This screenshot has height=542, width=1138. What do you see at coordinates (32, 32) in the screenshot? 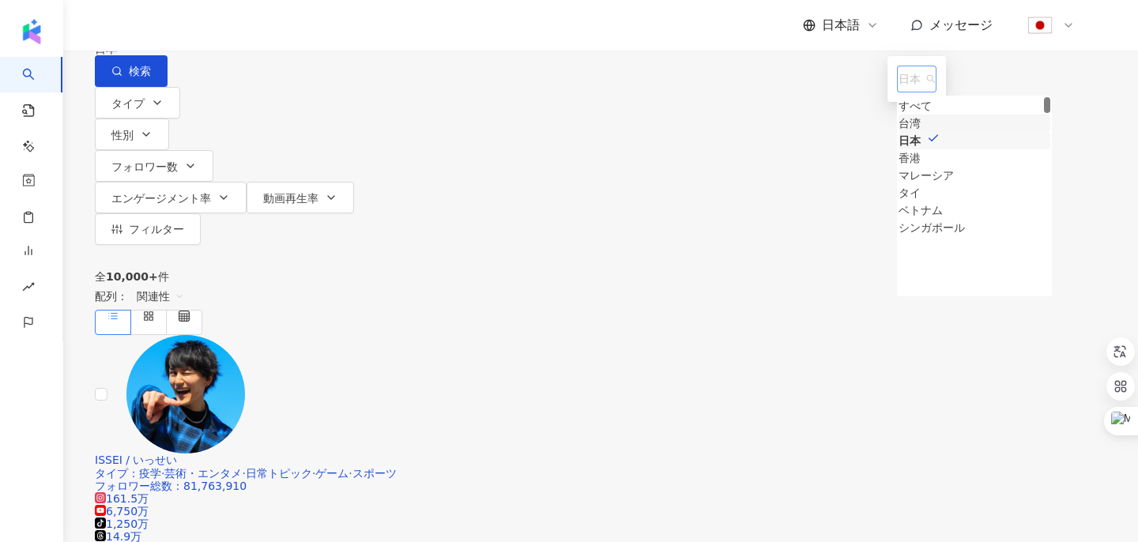
I see `img: logo icon` at bounding box center [32, 32].